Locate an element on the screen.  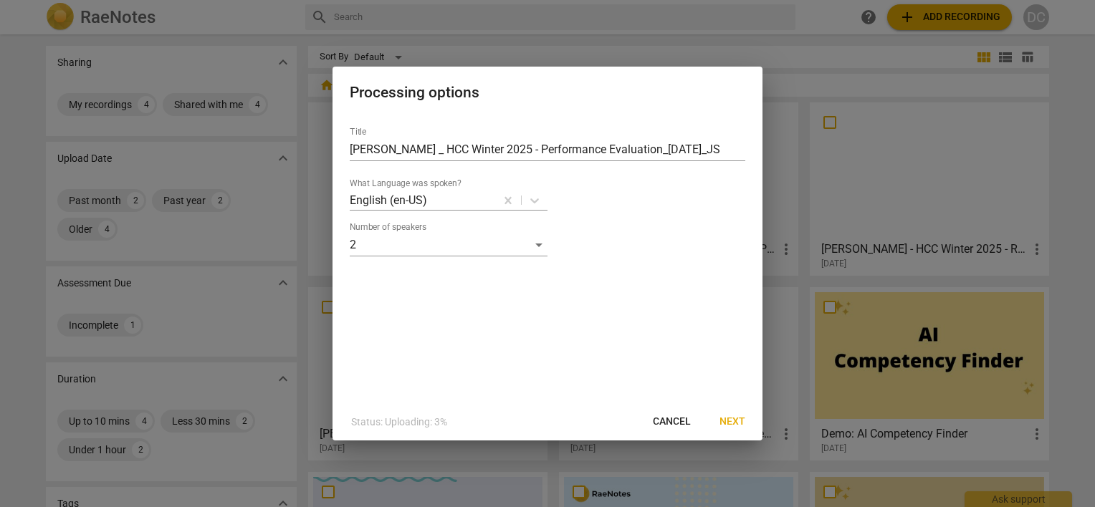
span: Cancel is located at coordinates (671, 422).